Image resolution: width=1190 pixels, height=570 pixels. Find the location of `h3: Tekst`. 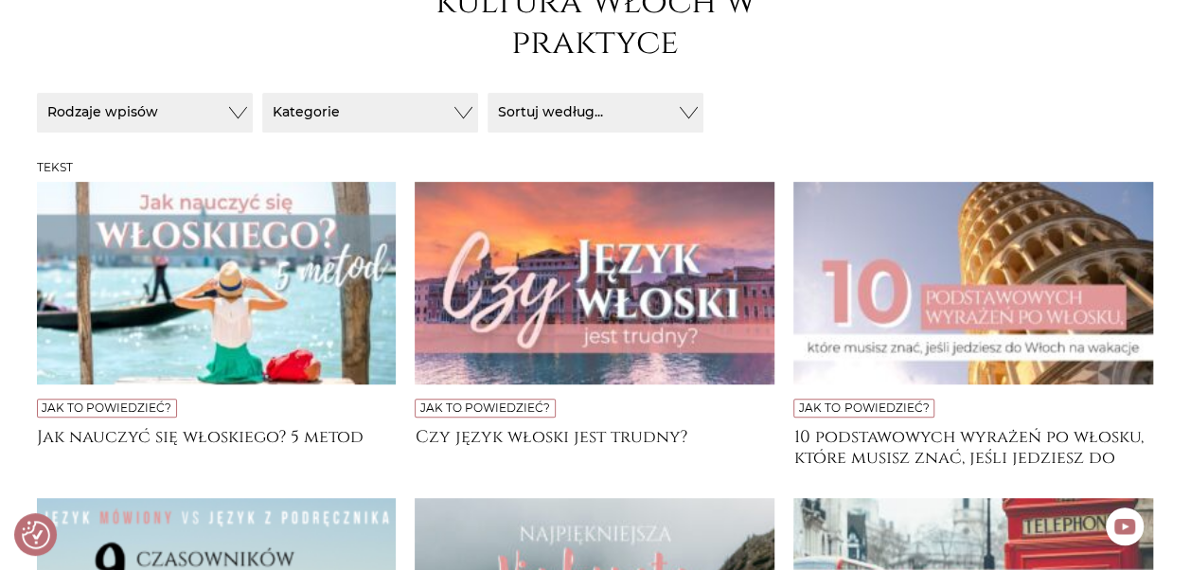

h3: Tekst is located at coordinates (596, 168).